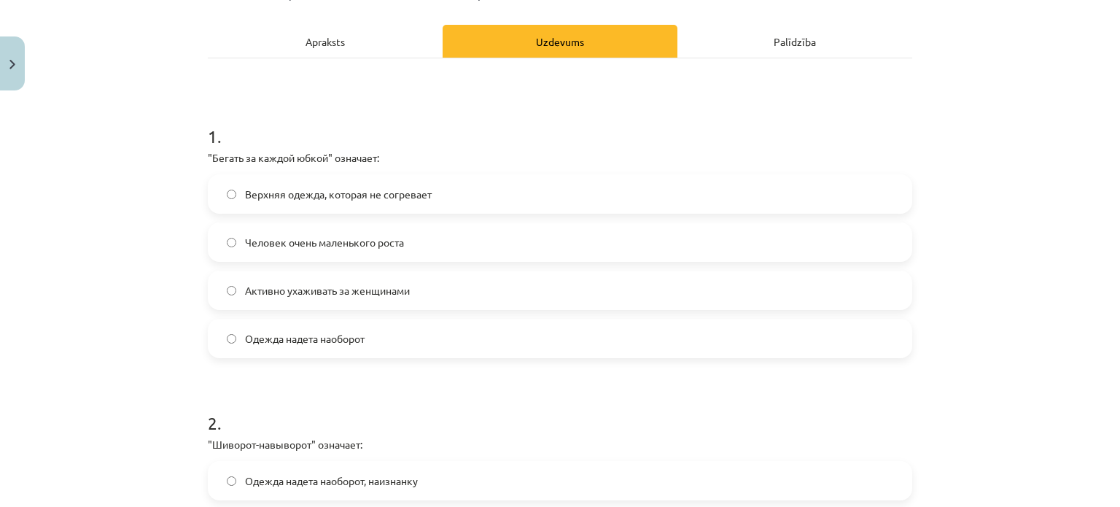 The image size is (1120, 507). I want to click on span: Человек очень маленького роста, so click(325, 242).